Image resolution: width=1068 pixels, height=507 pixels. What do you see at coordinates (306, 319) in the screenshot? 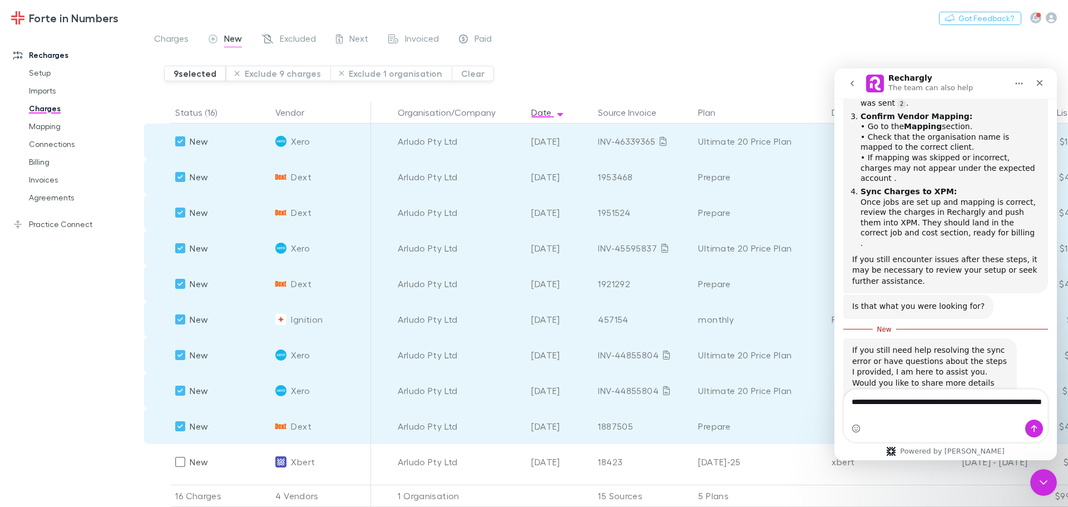
I see `span: Ignition` at bounding box center [306, 319].